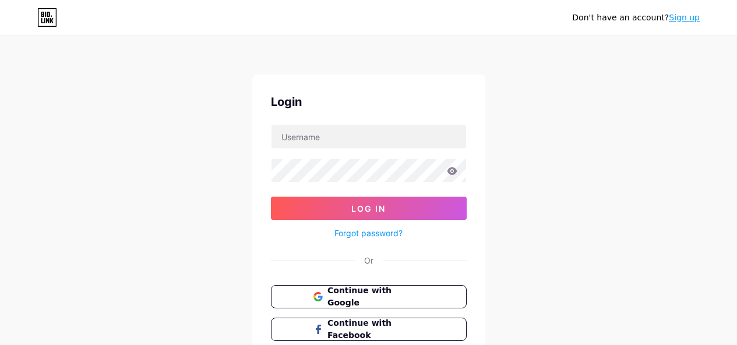  I want to click on a: Continue with Facebook, so click(369, 330).